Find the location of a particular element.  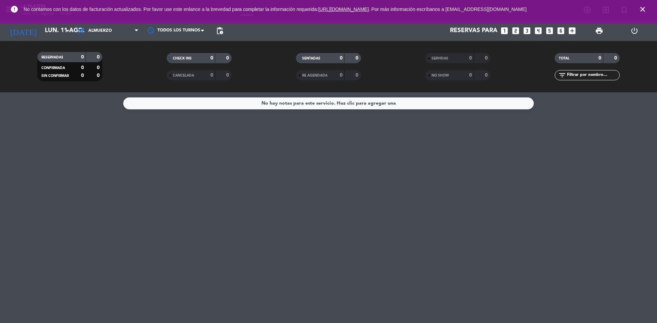

i: looks_two is located at coordinates (516, 31).